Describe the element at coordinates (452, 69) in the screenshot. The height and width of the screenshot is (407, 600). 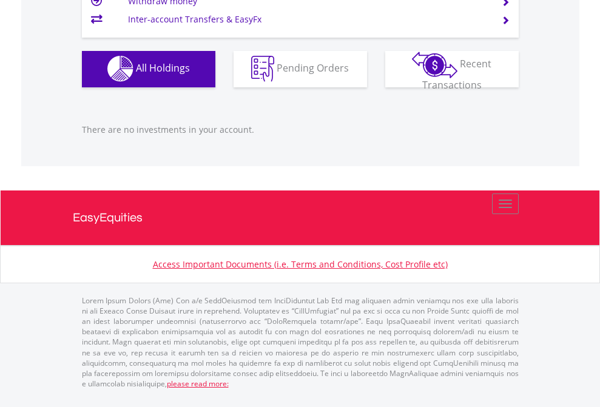
I see `button: Recent Transactions` at that location.